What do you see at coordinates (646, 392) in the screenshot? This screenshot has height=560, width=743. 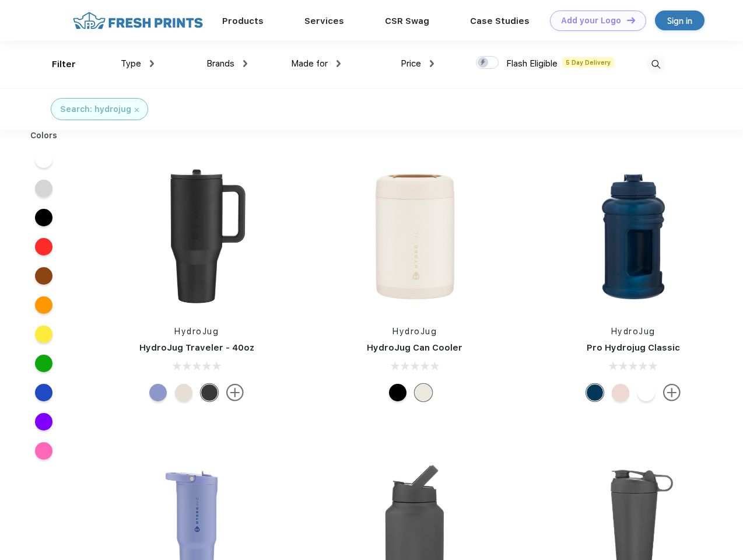 I see `div: White` at bounding box center [646, 392].